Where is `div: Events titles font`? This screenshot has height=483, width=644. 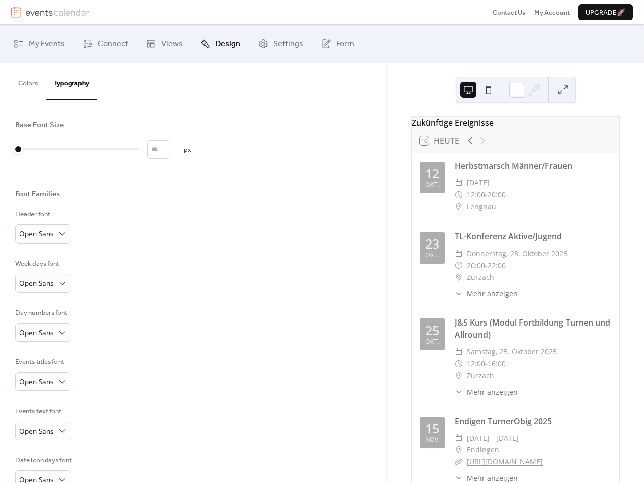 div: Events titles font is located at coordinates (42, 362).